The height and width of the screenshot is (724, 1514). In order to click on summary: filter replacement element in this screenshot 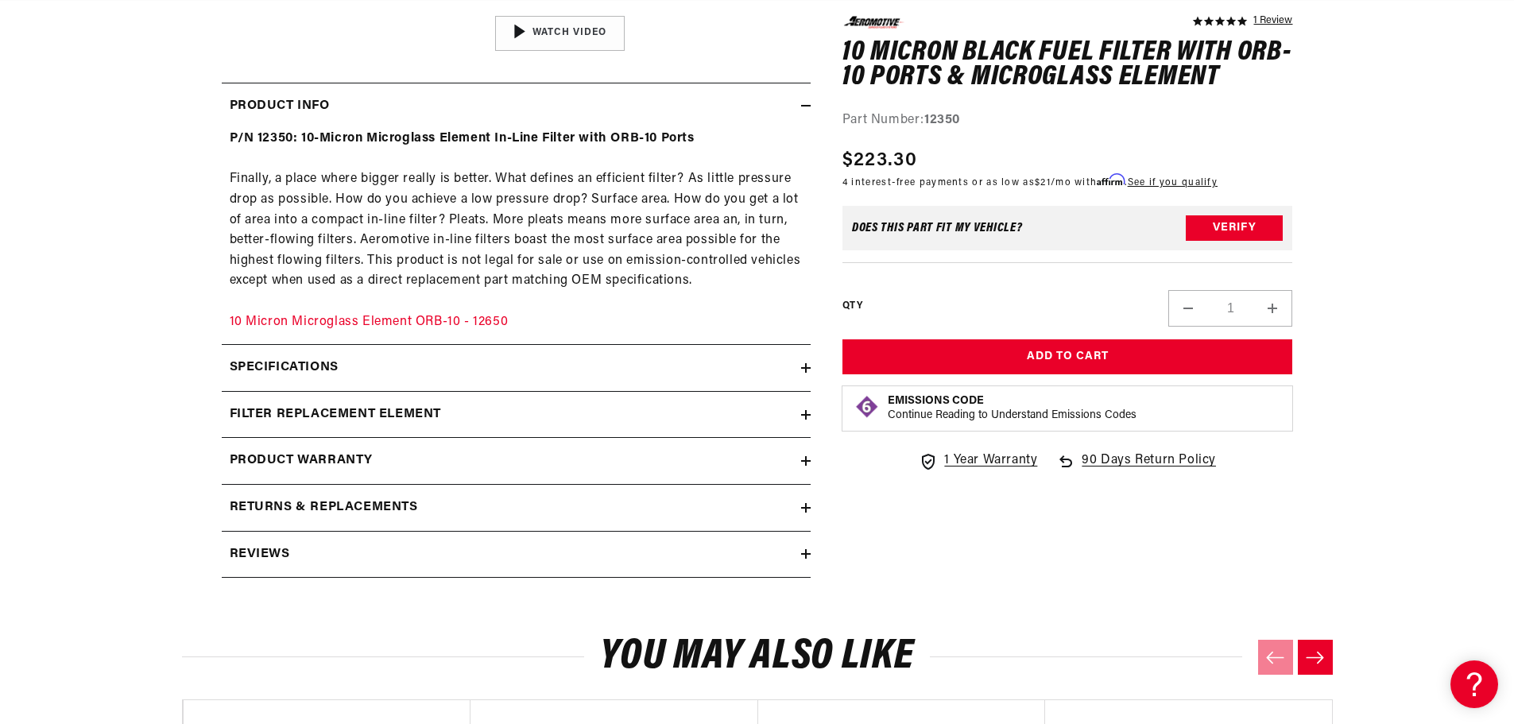, I will do `click(516, 415)`.